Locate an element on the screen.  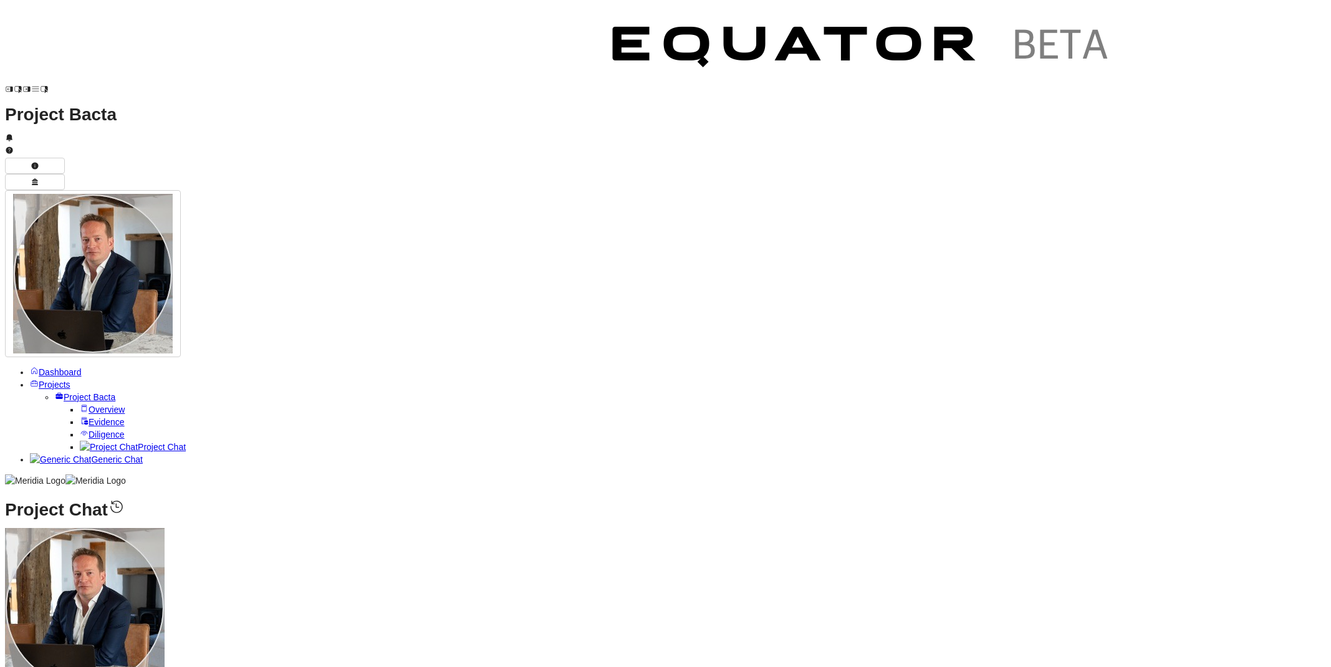
a: Diligence is located at coordinates (102, 434).